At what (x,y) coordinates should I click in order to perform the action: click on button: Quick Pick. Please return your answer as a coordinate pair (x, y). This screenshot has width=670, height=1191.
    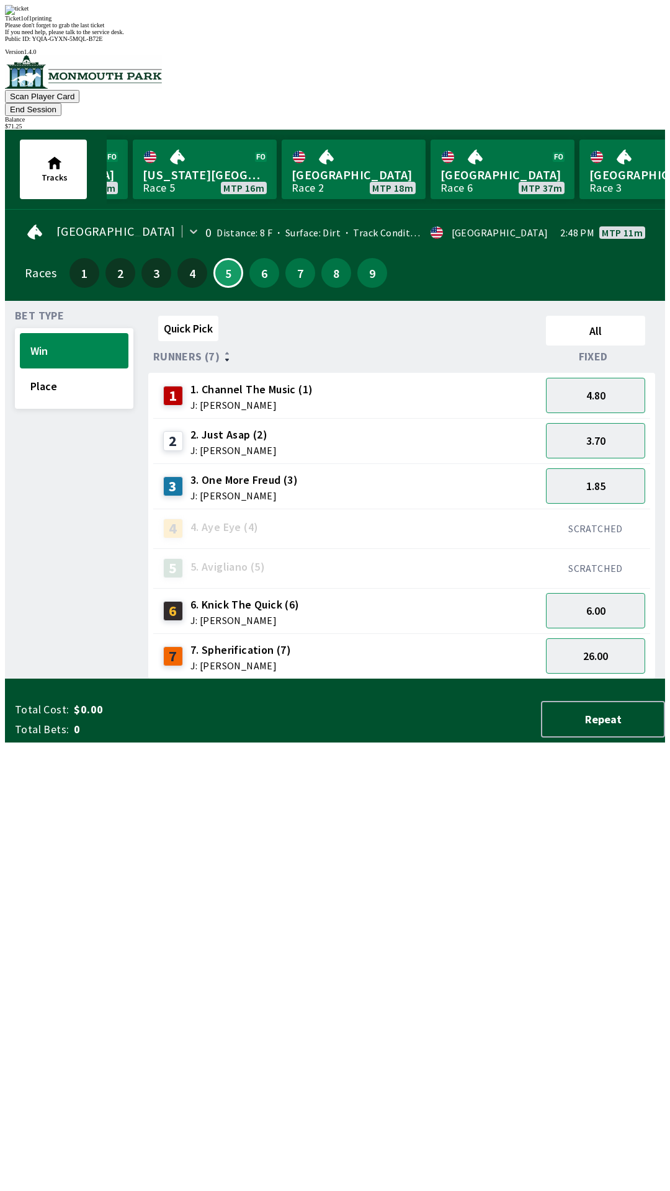
    Looking at the image, I should click on (188, 328).